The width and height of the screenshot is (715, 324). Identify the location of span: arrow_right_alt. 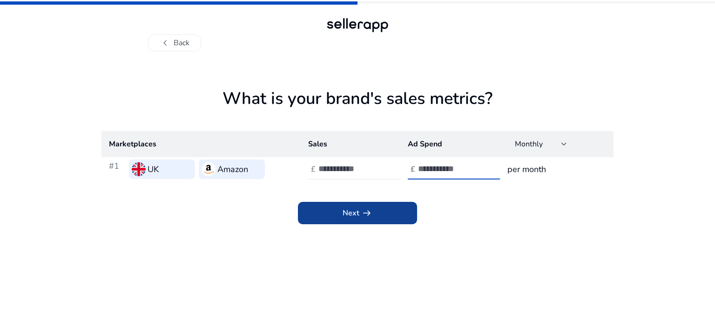
(367, 213).